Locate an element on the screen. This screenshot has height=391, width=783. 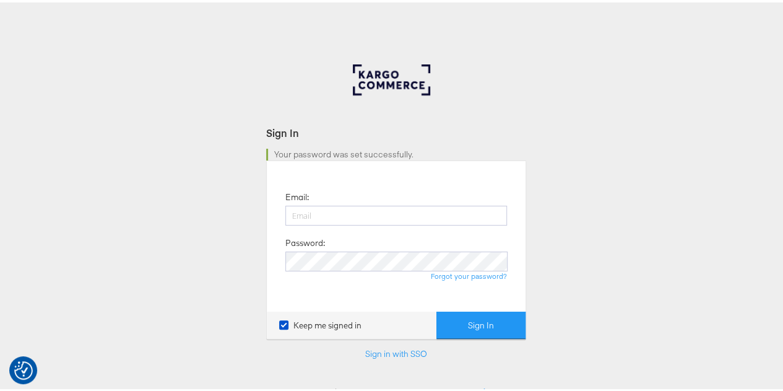
input: Email is located at coordinates (396, 213).